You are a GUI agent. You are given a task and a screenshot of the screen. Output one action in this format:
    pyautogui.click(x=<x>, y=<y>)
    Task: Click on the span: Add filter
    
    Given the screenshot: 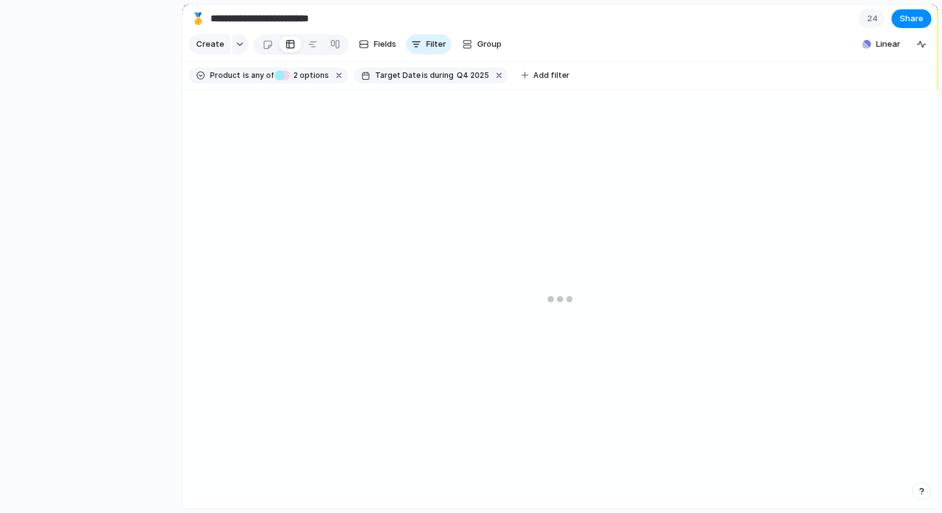 What is the action you would take?
    pyautogui.click(x=551, y=75)
    